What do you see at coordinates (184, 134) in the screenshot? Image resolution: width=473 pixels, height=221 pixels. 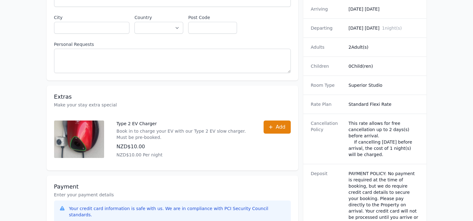 I see `p: Book in to charge your EV with our Type 2 EV slow charger. Must be pre-booked.` at bounding box center [184, 134].